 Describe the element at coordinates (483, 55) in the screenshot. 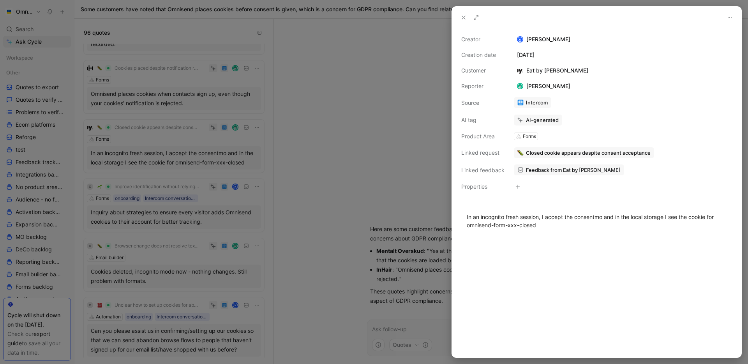

I see `div: Creation date` at that location.